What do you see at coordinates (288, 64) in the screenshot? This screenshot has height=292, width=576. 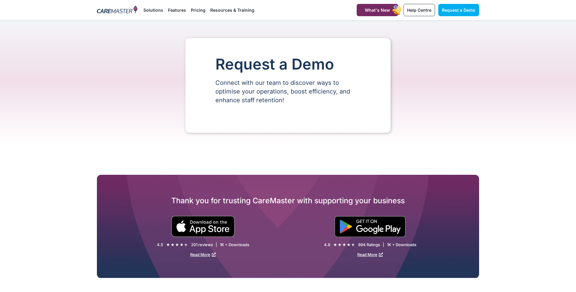 I see `h1: Request a Demo` at bounding box center [288, 64].